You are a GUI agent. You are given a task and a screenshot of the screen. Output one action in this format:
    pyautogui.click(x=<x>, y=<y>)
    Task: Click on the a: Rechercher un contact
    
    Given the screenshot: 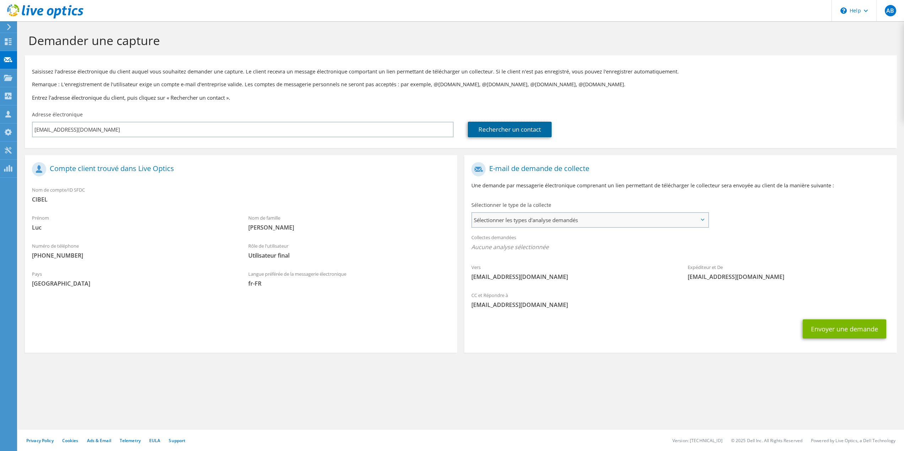 What is the action you would take?
    pyautogui.click(x=510, y=130)
    